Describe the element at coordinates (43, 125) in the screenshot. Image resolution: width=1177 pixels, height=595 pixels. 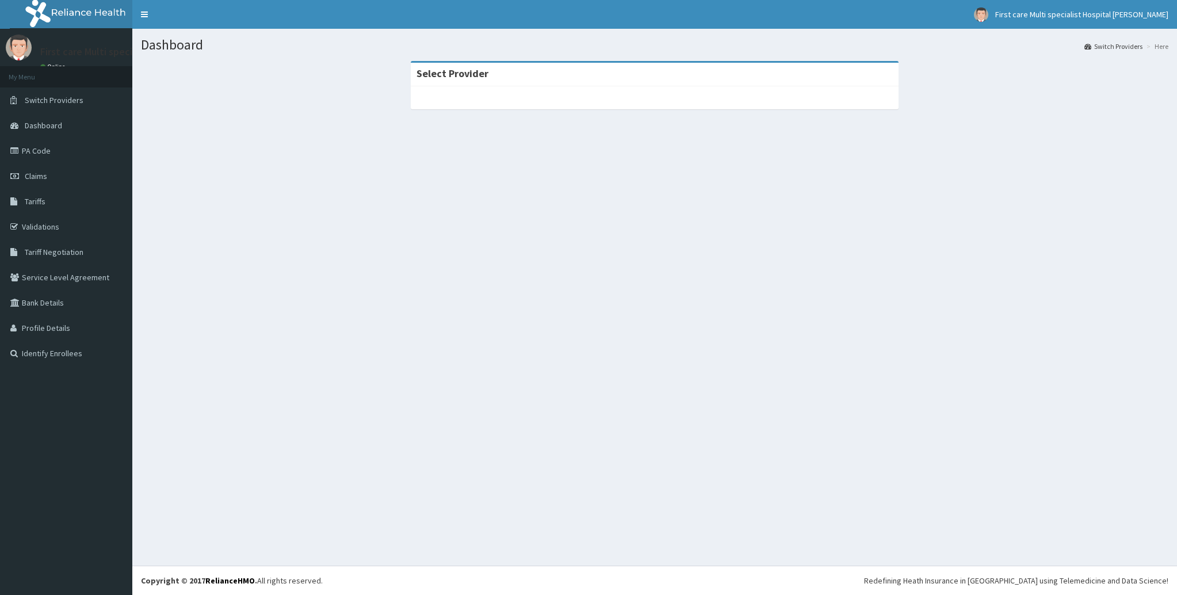
I see `span: Dashboard` at that location.